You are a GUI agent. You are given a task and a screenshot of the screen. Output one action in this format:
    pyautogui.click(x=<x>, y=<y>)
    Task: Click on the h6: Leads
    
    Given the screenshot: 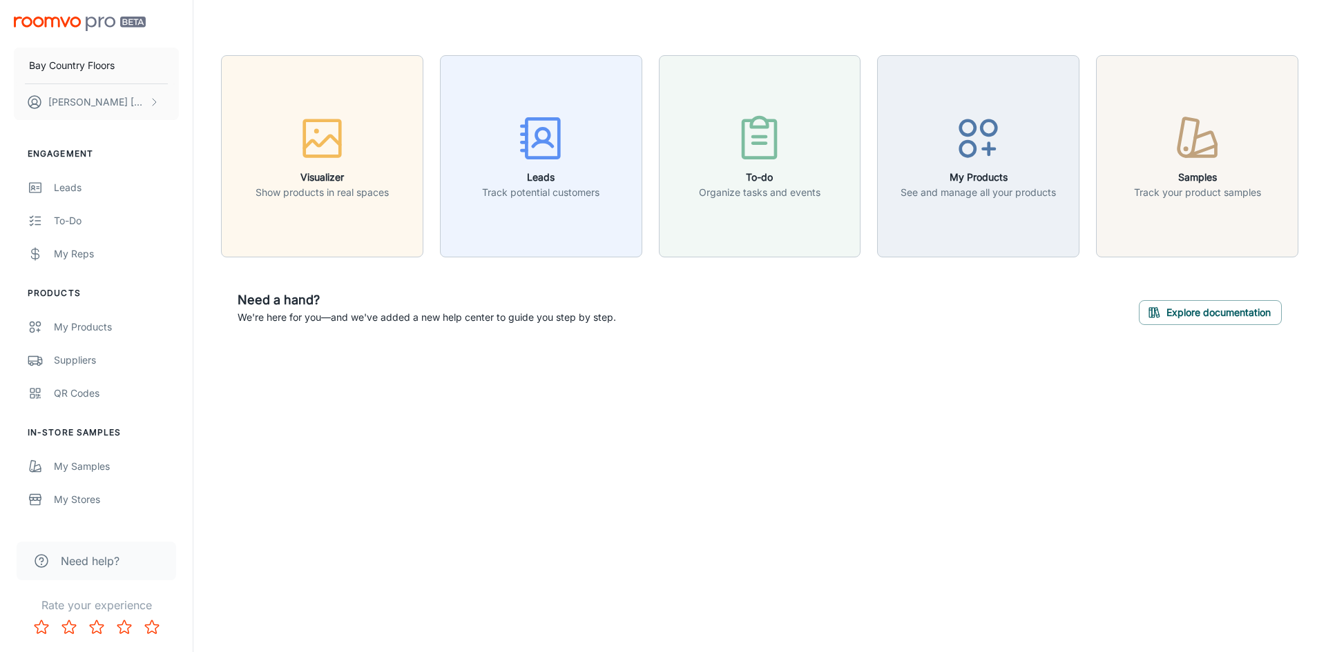 What is the action you would take?
    pyautogui.click(x=541, y=177)
    